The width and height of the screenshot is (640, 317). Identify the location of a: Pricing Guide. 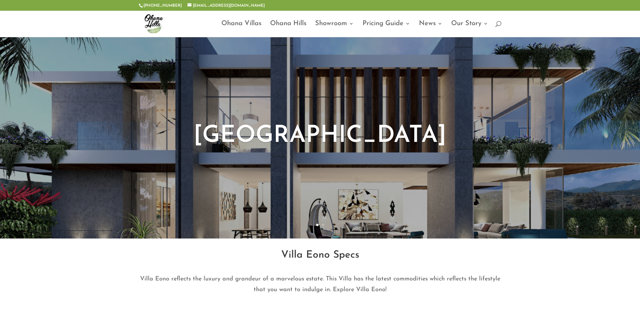
(386, 29).